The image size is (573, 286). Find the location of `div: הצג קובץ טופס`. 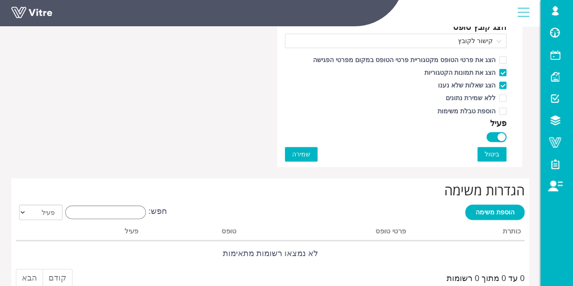

div: הצג קובץ טופס is located at coordinates (480, 27).